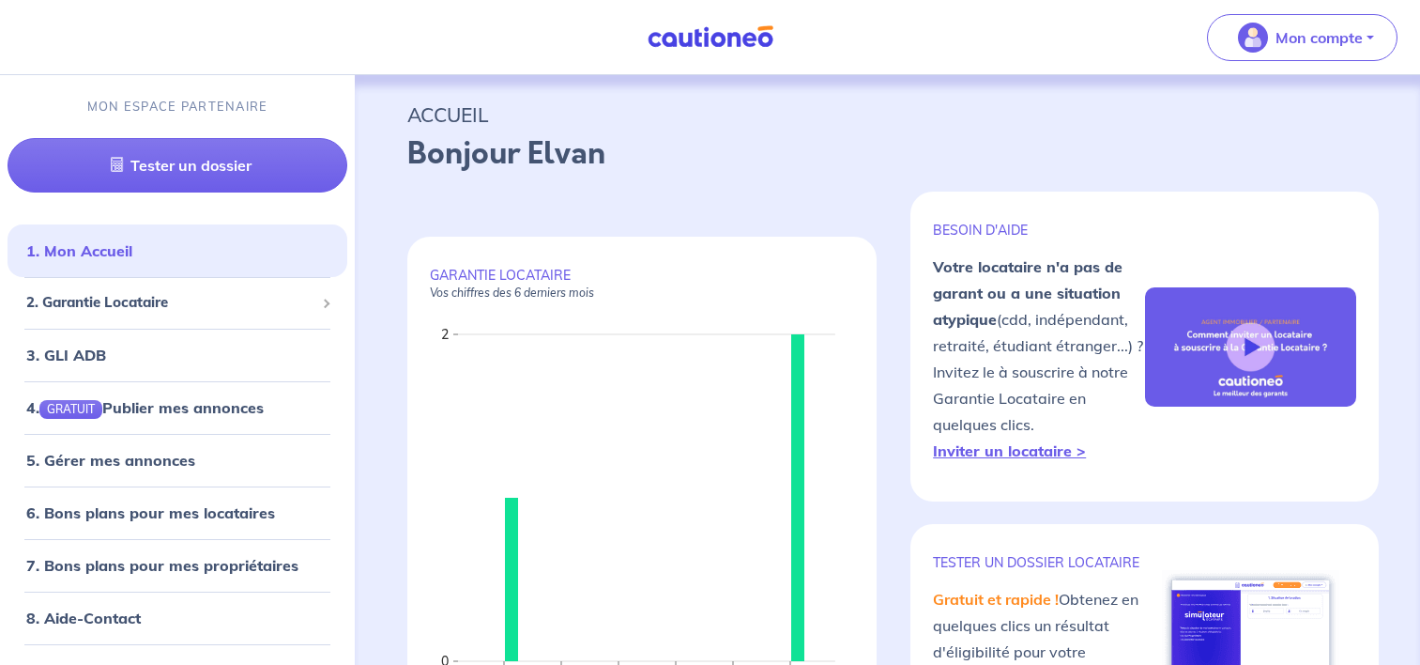 The image size is (1420, 665). I want to click on div: 8. Aide-Contact, so click(177, 618).